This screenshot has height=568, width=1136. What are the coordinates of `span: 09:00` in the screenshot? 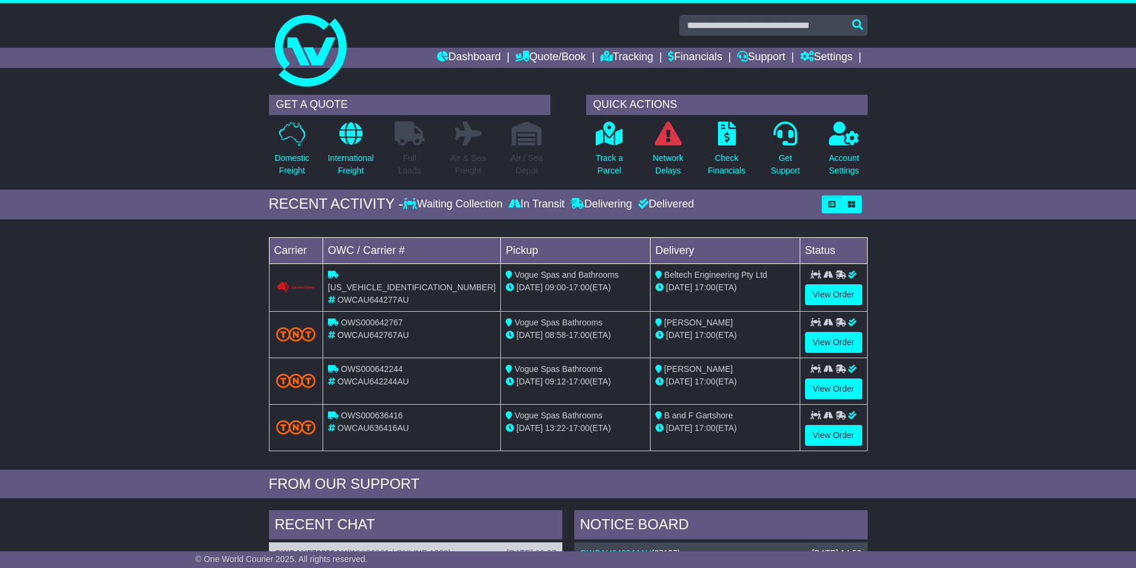 It's located at (555, 287).